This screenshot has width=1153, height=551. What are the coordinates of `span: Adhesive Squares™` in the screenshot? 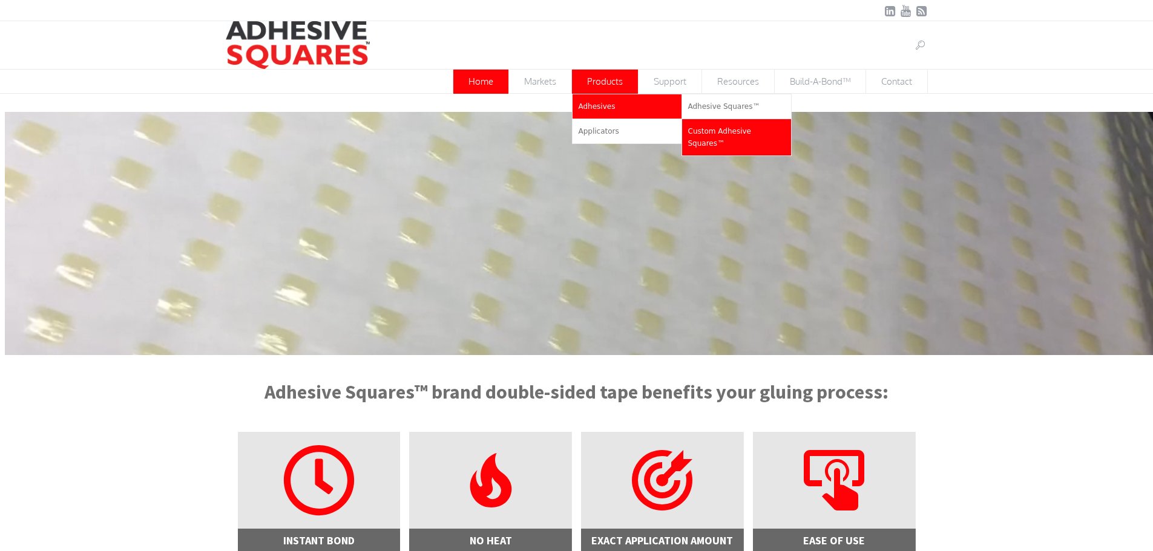 It's located at (724, 107).